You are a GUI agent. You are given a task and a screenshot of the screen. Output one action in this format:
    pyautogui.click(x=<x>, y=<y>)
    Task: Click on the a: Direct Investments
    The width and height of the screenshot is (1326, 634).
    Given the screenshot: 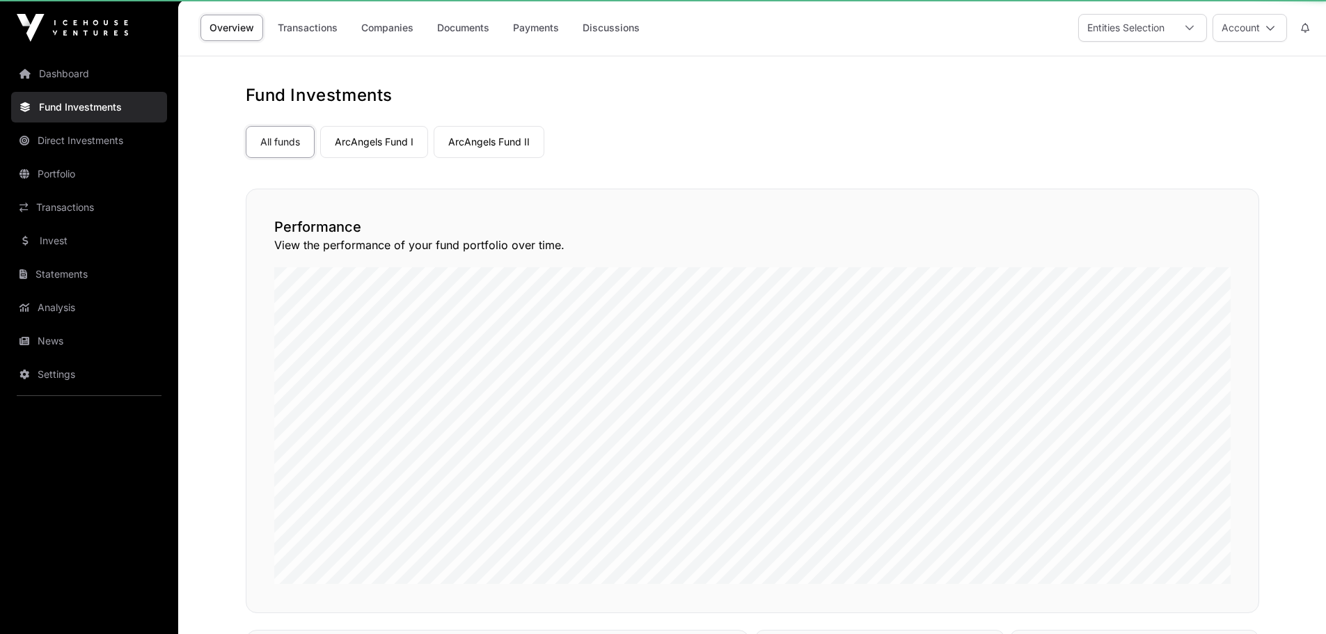 What is the action you would take?
    pyautogui.click(x=89, y=141)
    